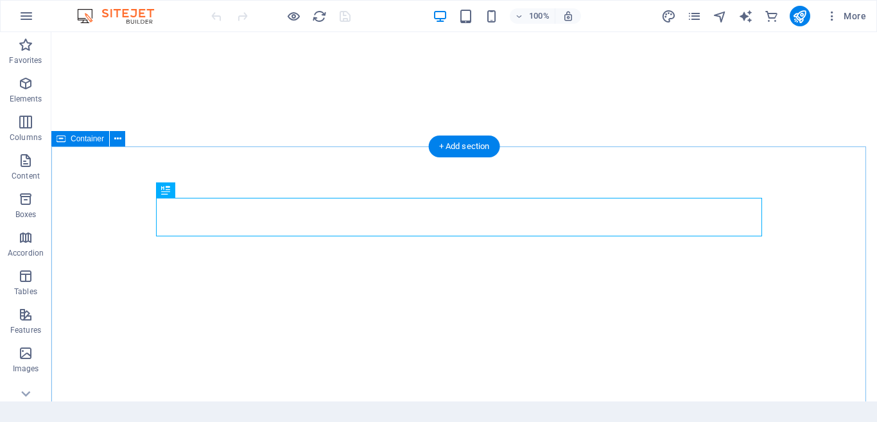 The height and width of the screenshot is (422, 877). I want to click on i: On resize automatically adjust zoom level to fit chosen device., so click(568, 16).